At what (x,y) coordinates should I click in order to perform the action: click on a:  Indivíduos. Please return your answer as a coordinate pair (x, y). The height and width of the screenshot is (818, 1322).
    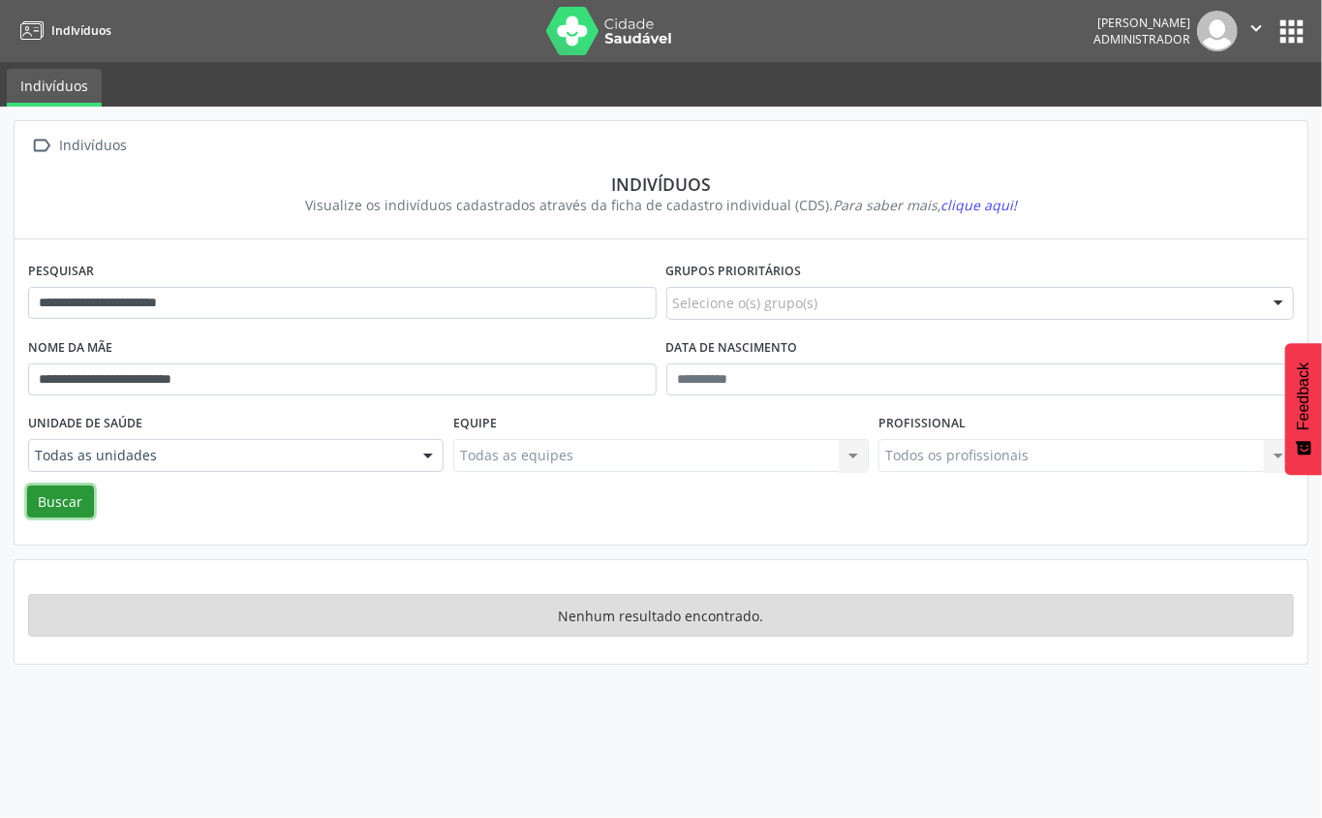
    Looking at the image, I should click on (79, 145).